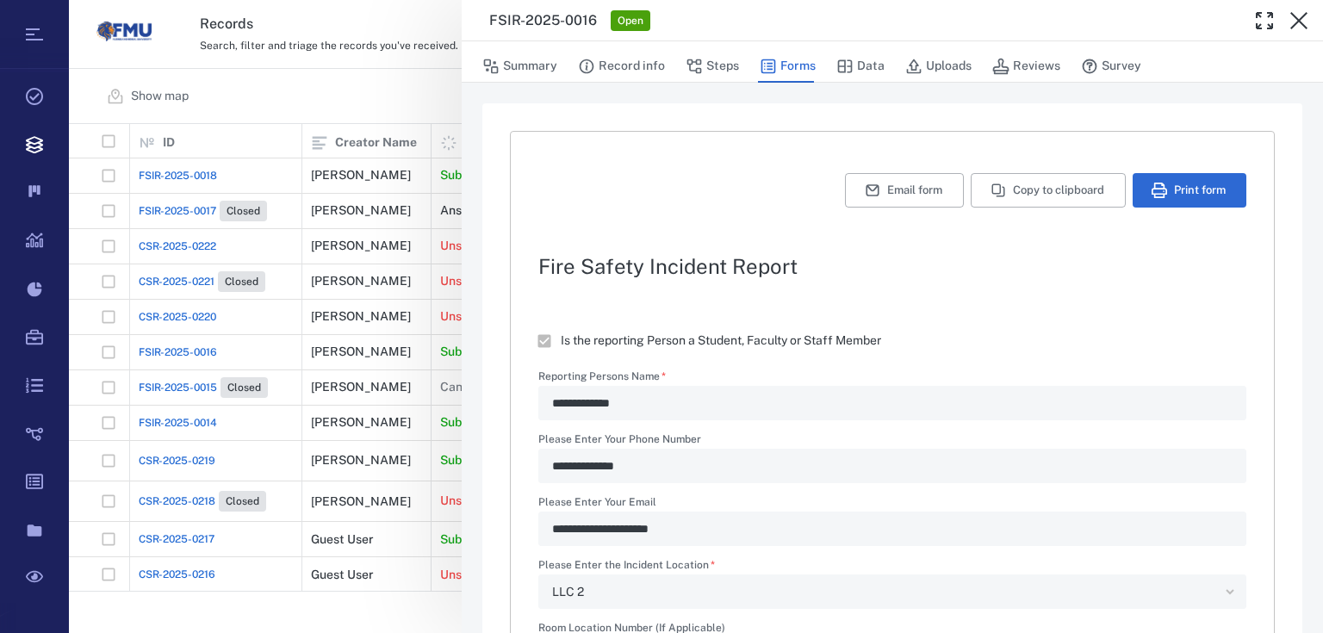 The width and height of the screenshot is (1323, 633). I want to click on span: Open, so click(631, 21).